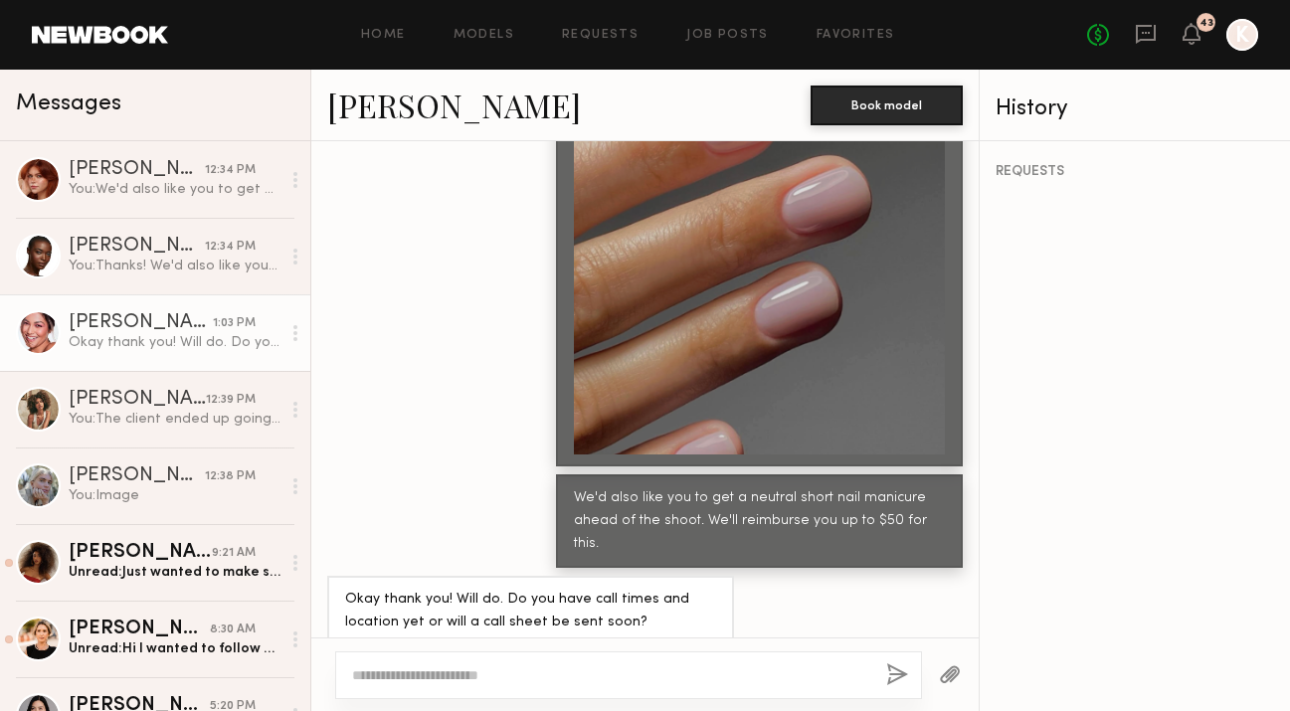  Describe the element at coordinates (234, 553) in the screenshot. I see `div: 9:21 AM` at that location.